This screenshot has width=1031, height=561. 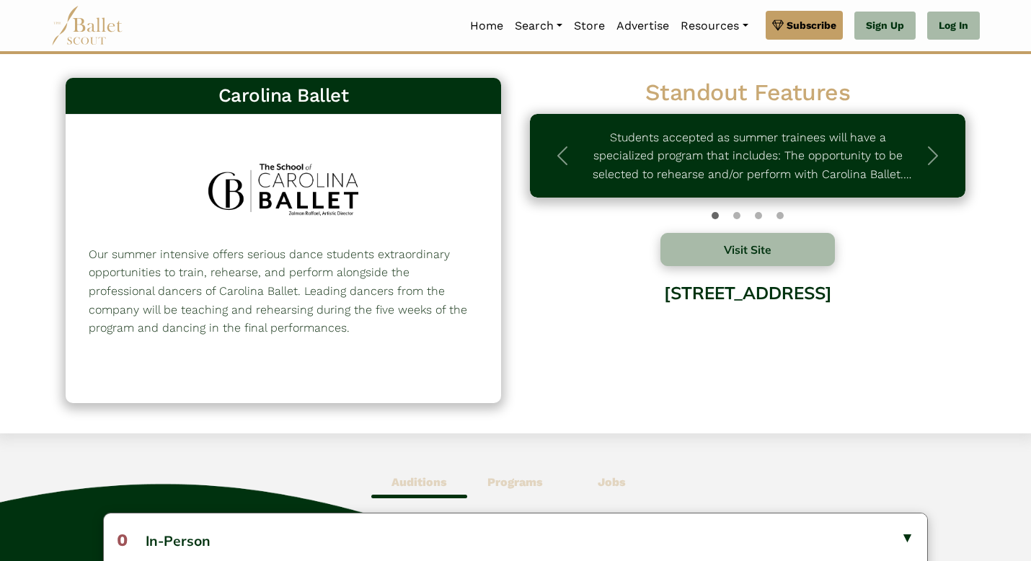 I want to click on button: Slide 3, so click(x=780, y=216).